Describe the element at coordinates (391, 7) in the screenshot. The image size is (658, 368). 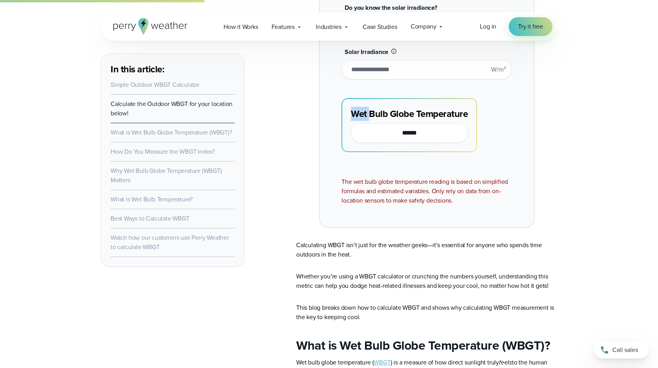
I see `span: Do you know the solar irradiance?` at that location.